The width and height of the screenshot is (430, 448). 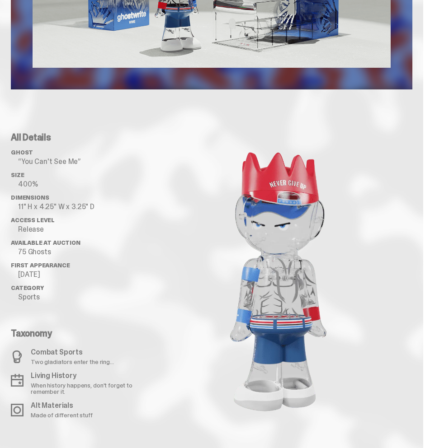 I want to click on p: When history happens, don't forget to remember it., so click(x=85, y=389).